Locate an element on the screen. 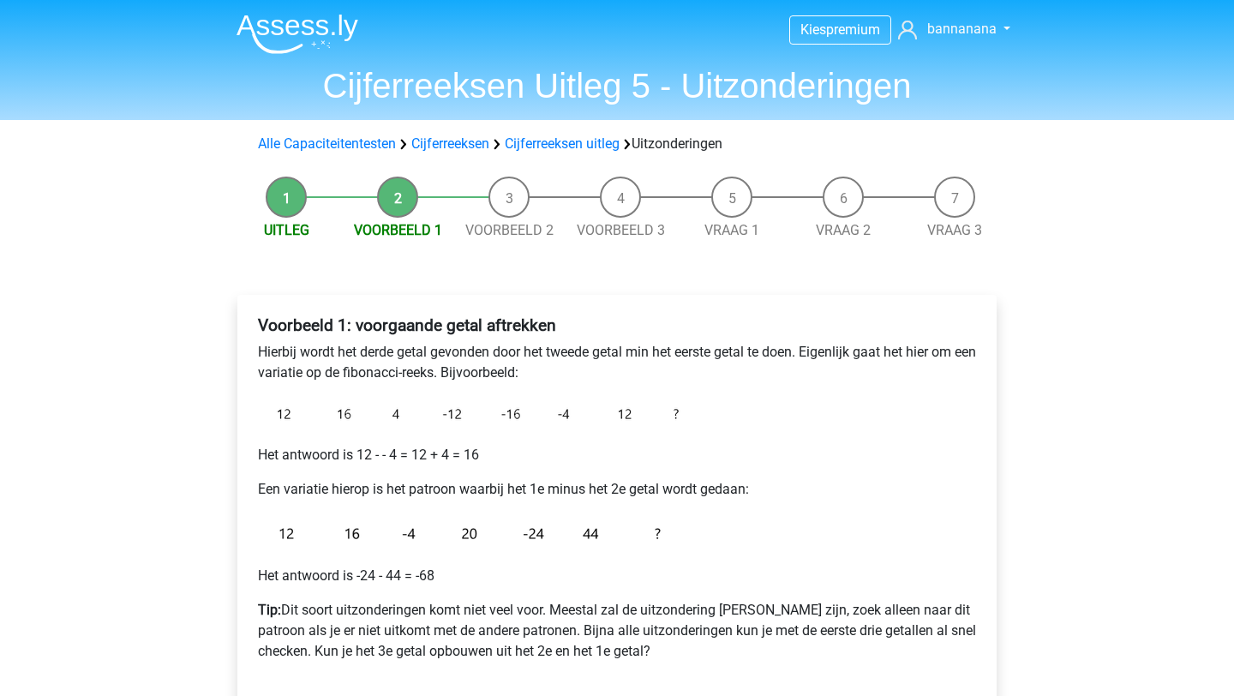 This screenshot has width=1234, height=696. a: Uitleg is located at coordinates (286, 230).